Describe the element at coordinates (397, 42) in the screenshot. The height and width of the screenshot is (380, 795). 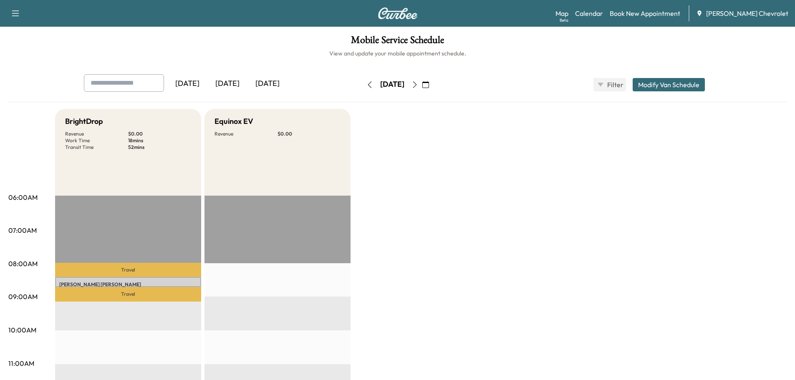
I see `h1: Mobile Service Schedule` at that location.